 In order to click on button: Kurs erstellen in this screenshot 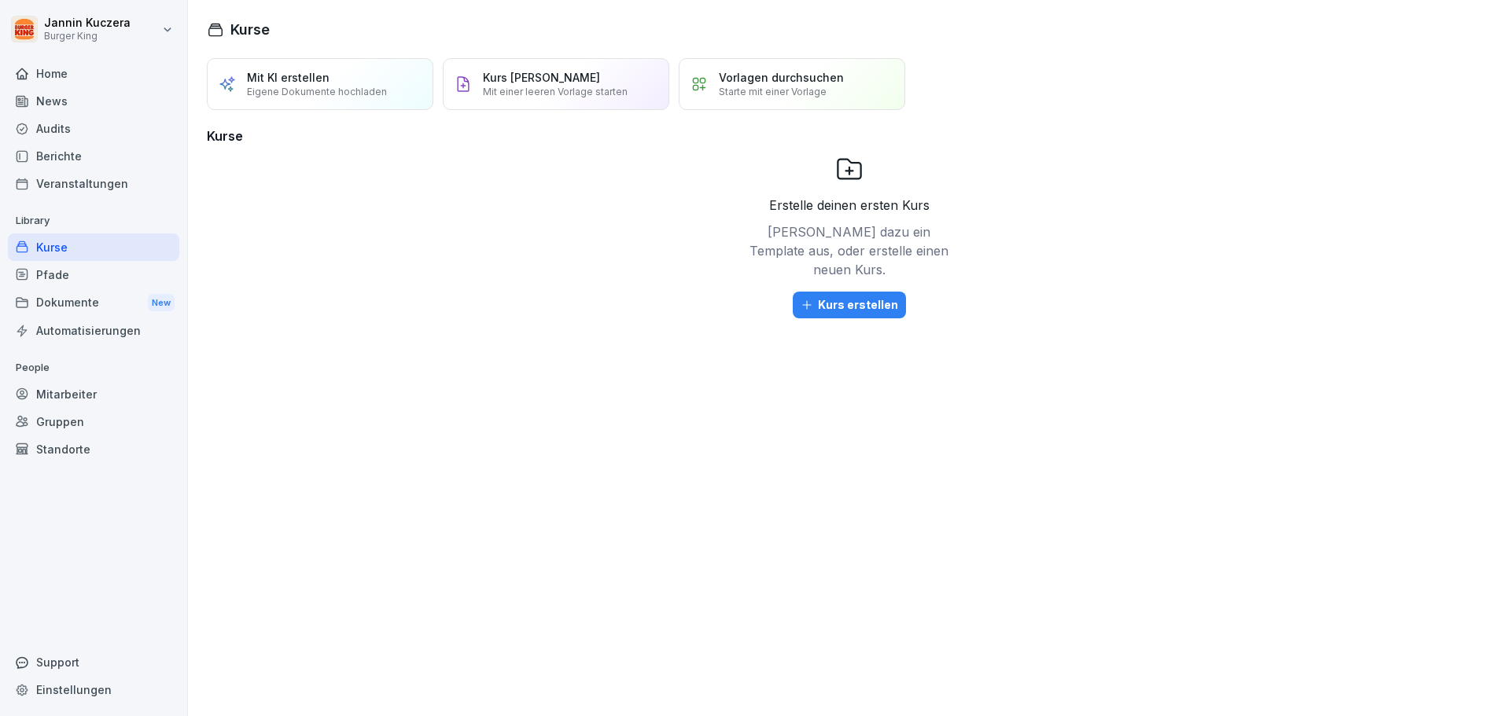, I will do `click(849, 305)`.